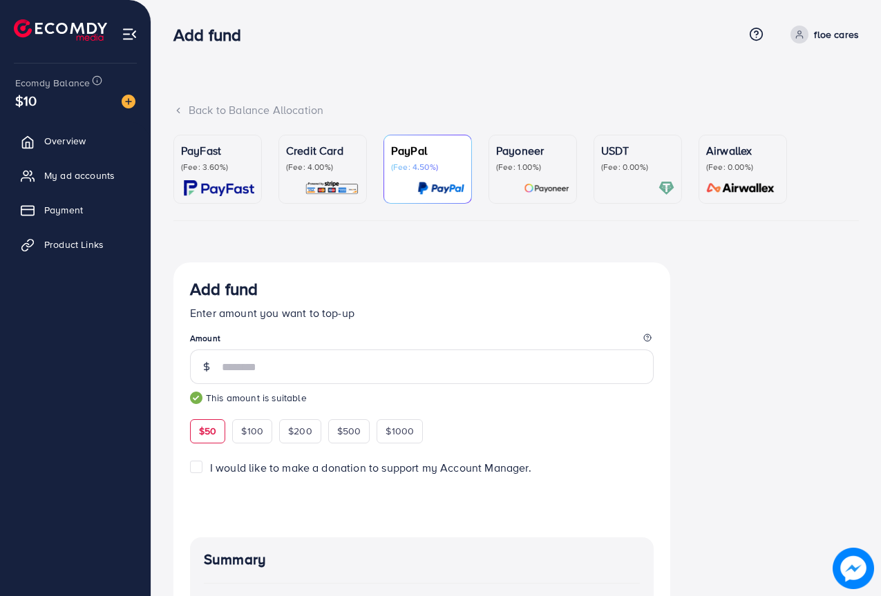  What do you see at coordinates (129, 34) in the screenshot?
I see `img: menu` at bounding box center [129, 34].